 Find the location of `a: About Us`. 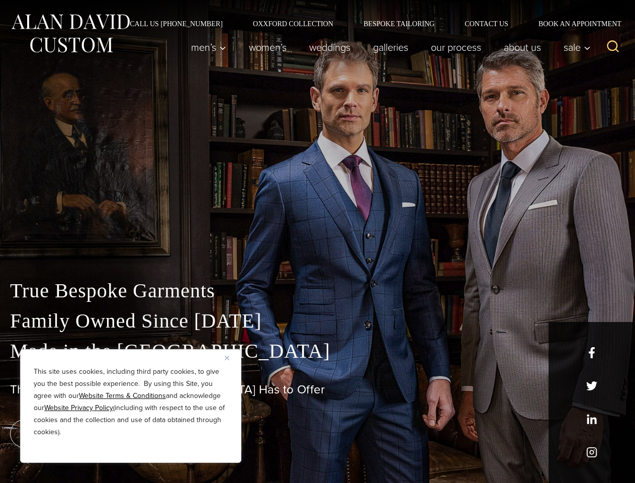

a: About Us is located at coordinates (522, 47).